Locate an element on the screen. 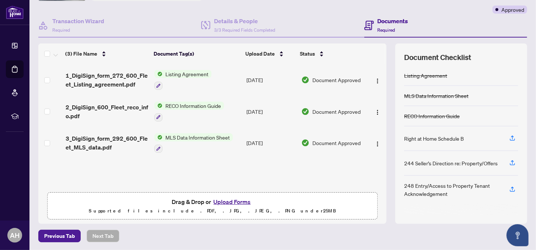  span: RECO Information Guide is located at coordinates (193, 106).